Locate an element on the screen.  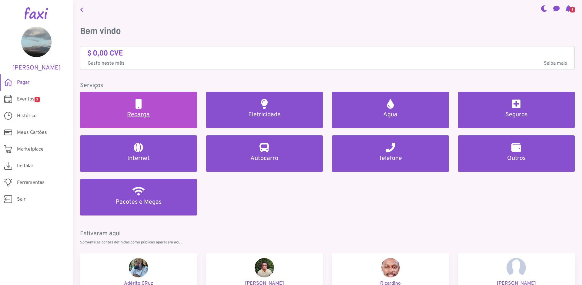
span: Marketplace is located at coordinates (30, 149).